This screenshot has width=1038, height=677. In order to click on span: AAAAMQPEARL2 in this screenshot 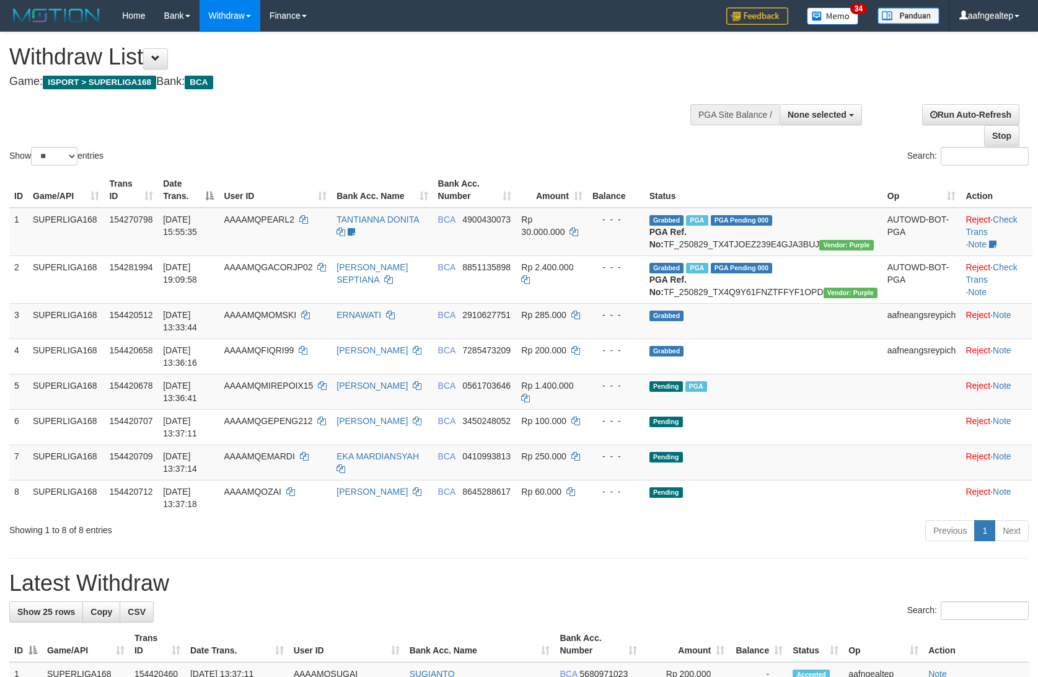, I will do `click(259, 219)`.